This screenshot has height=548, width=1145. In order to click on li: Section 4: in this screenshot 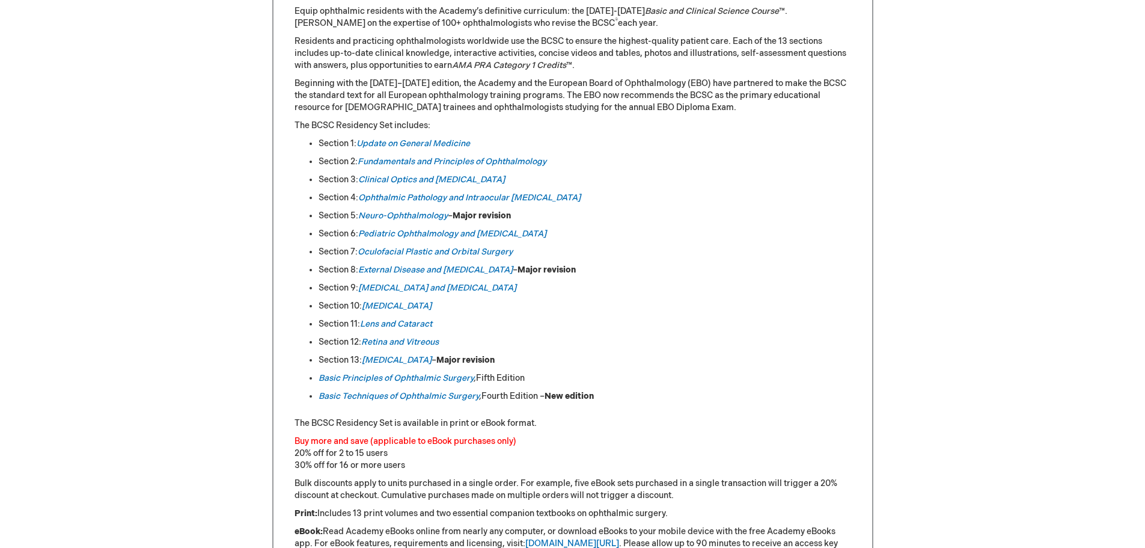, I will do `click(585, 198)`.